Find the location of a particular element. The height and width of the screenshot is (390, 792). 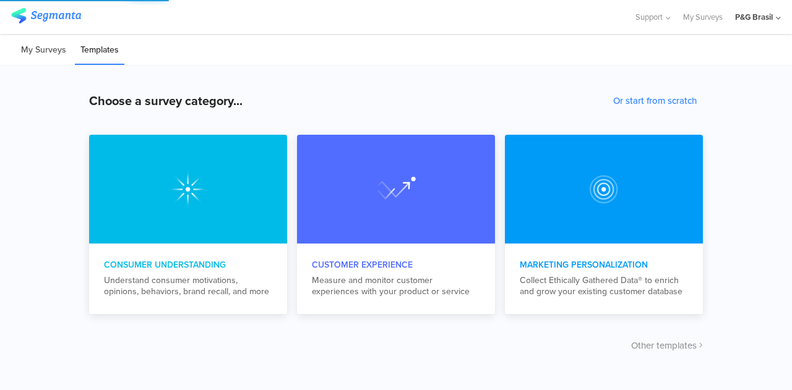

button: Or start from scratch is located at coordinates (655, 101).